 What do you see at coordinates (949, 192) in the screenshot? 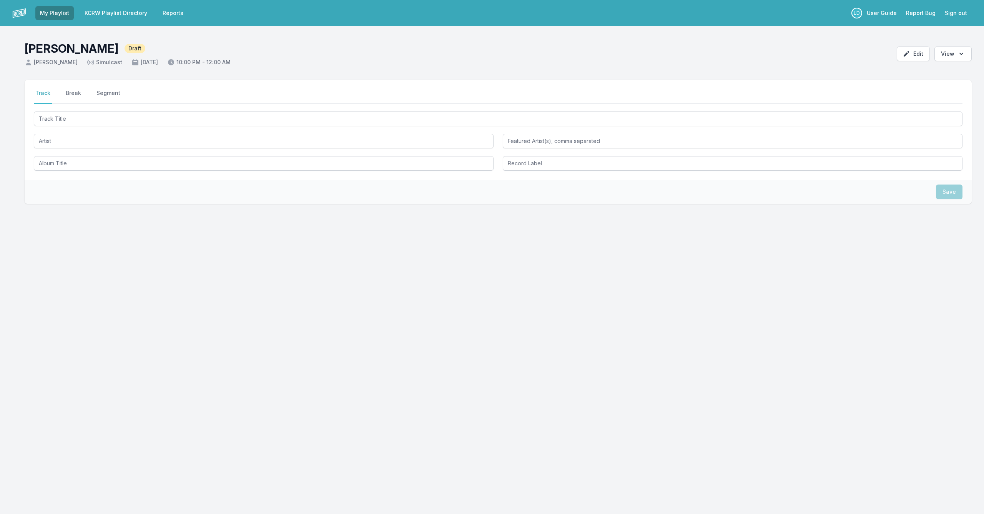
I see `button: Save` at bounding box center [949, 192].